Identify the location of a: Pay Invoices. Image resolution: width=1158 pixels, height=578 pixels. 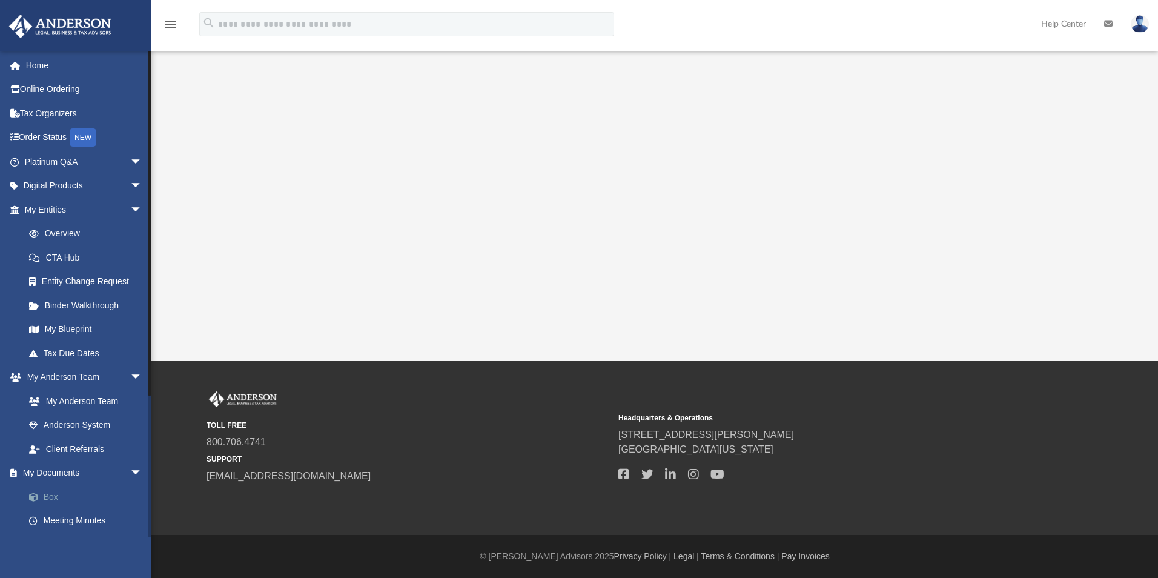
(805, 556).